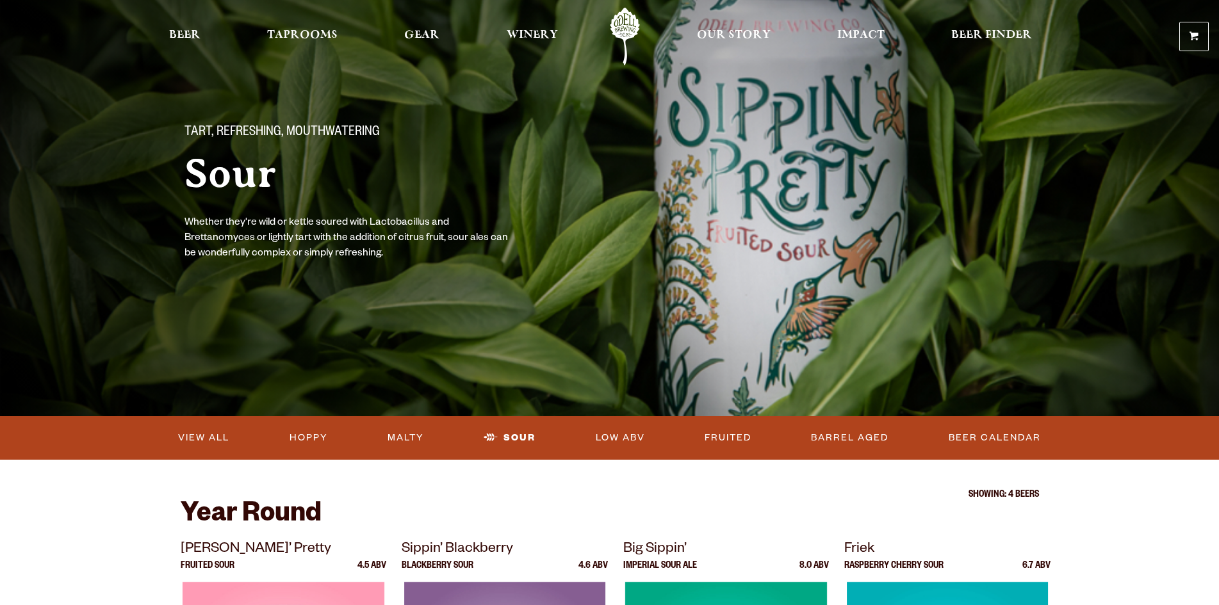  What do you see at coordinates (302, 37) in the screenshot?
I see `a: Taprooms` at bounding box center [302, 37].